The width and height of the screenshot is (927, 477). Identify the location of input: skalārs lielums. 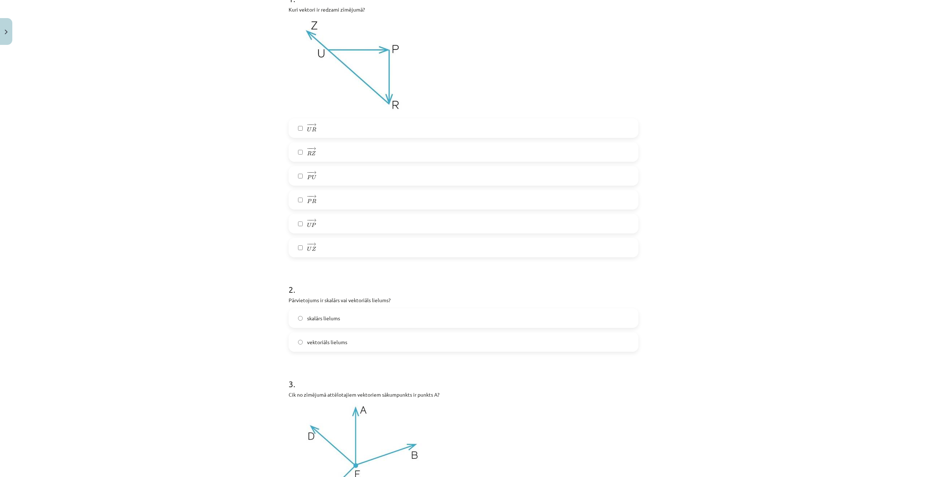
(300, 318).